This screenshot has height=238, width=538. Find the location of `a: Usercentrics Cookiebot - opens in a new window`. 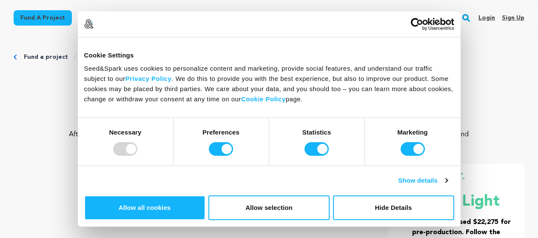

a: Usercentrics Cookiebot - opens in a new window is located at coordinates (417, 24).